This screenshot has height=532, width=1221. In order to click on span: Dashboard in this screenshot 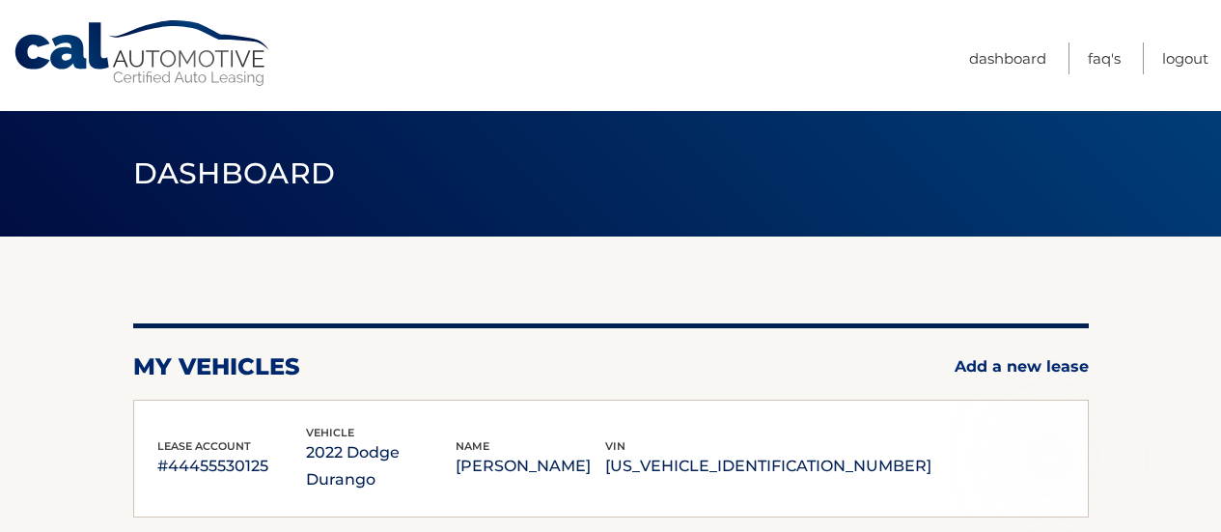, I will do `click(234, 173)`.